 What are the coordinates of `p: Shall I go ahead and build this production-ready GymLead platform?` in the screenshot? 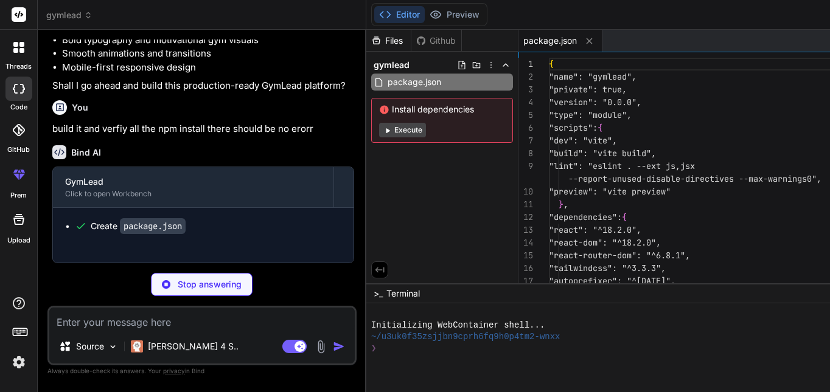 It's located at (203, 86).